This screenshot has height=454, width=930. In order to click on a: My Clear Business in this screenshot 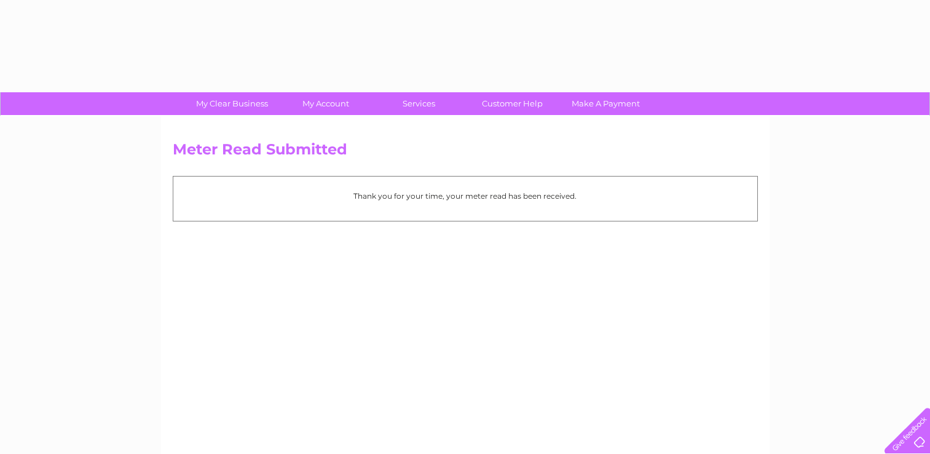, I will do `click(232, 103)`.